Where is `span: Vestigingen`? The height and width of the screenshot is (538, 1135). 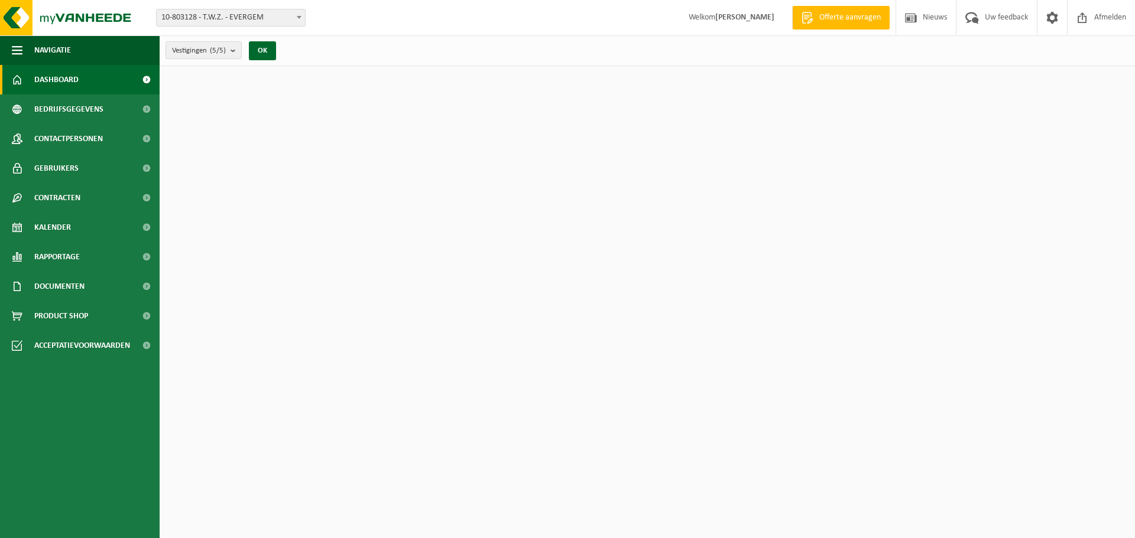 span: Vestigingen is located at coordinates (199, 51).